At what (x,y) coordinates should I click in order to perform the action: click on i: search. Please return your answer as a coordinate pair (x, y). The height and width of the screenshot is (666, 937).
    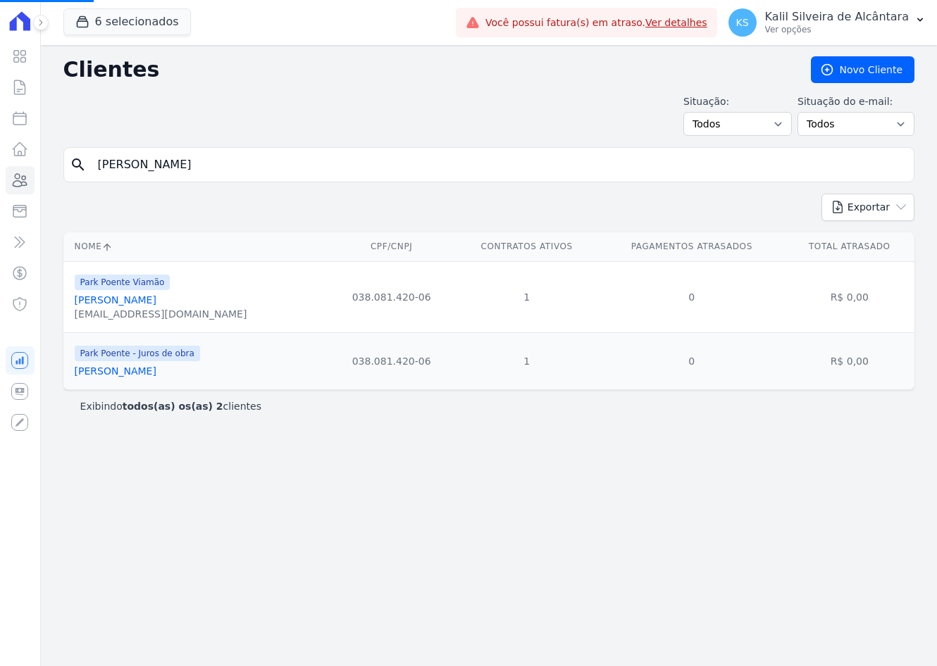
    Looking at the image, I should click on (78, 165).